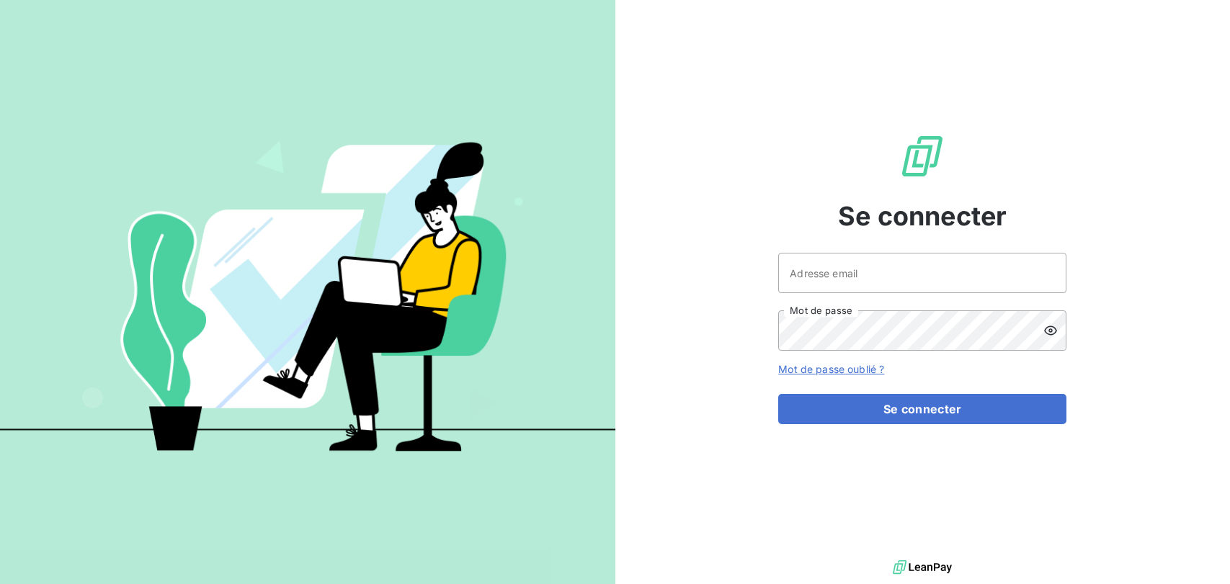 The width and height of the screenshot is (1230, 584). I want to click on input: placeholder, so click(922, 273).